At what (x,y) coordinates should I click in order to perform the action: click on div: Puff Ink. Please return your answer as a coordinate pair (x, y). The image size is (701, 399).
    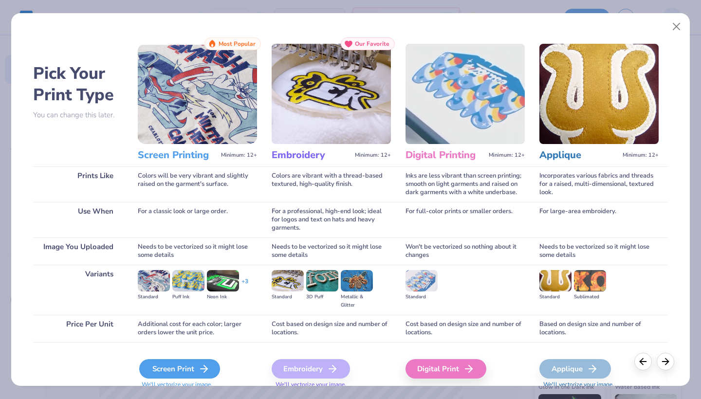
    Looking at the image, I should click on (188, 297).